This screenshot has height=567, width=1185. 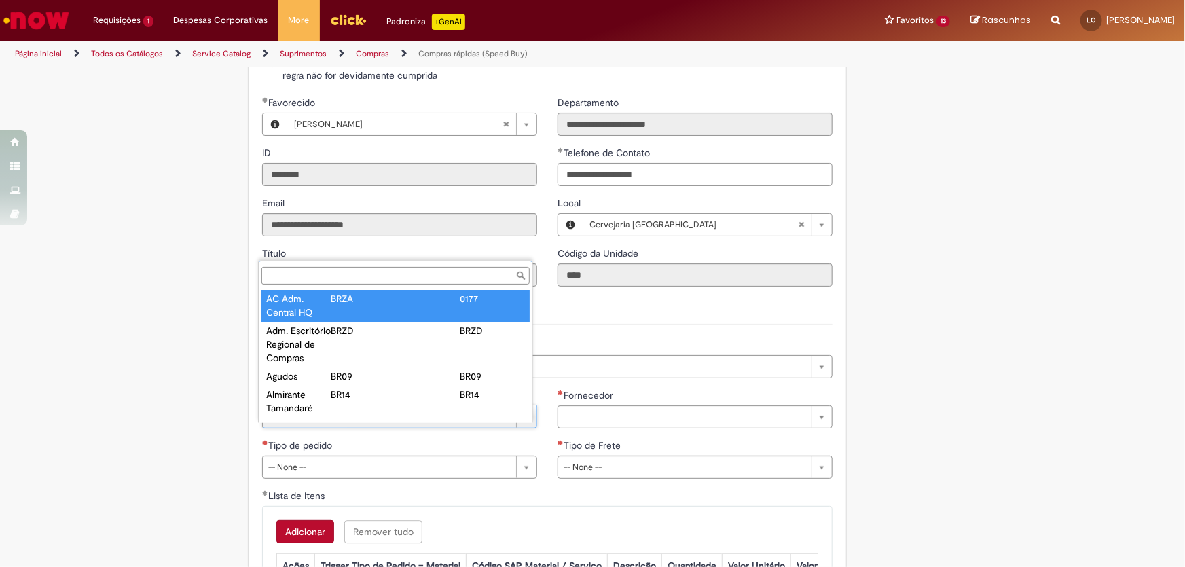 What do you see at coordinates (363, 299) in the screenshot?
I see `div: BRZA` at bounding box center [363, 299].